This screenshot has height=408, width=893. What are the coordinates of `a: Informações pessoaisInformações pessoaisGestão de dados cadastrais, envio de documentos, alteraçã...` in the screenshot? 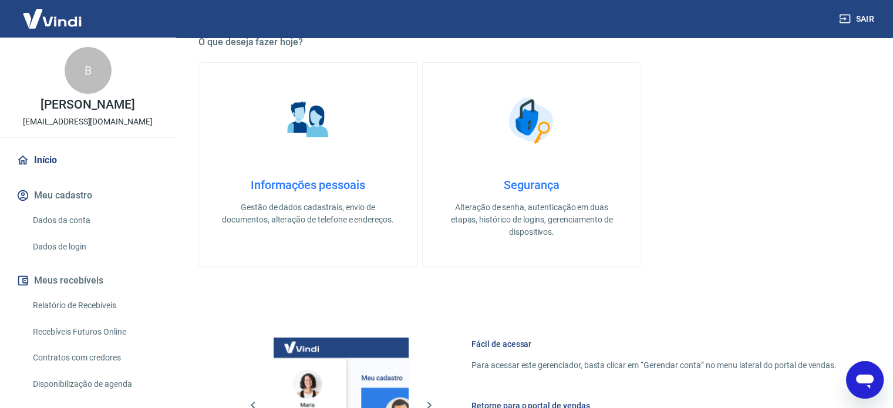 It's located at (308, 164).